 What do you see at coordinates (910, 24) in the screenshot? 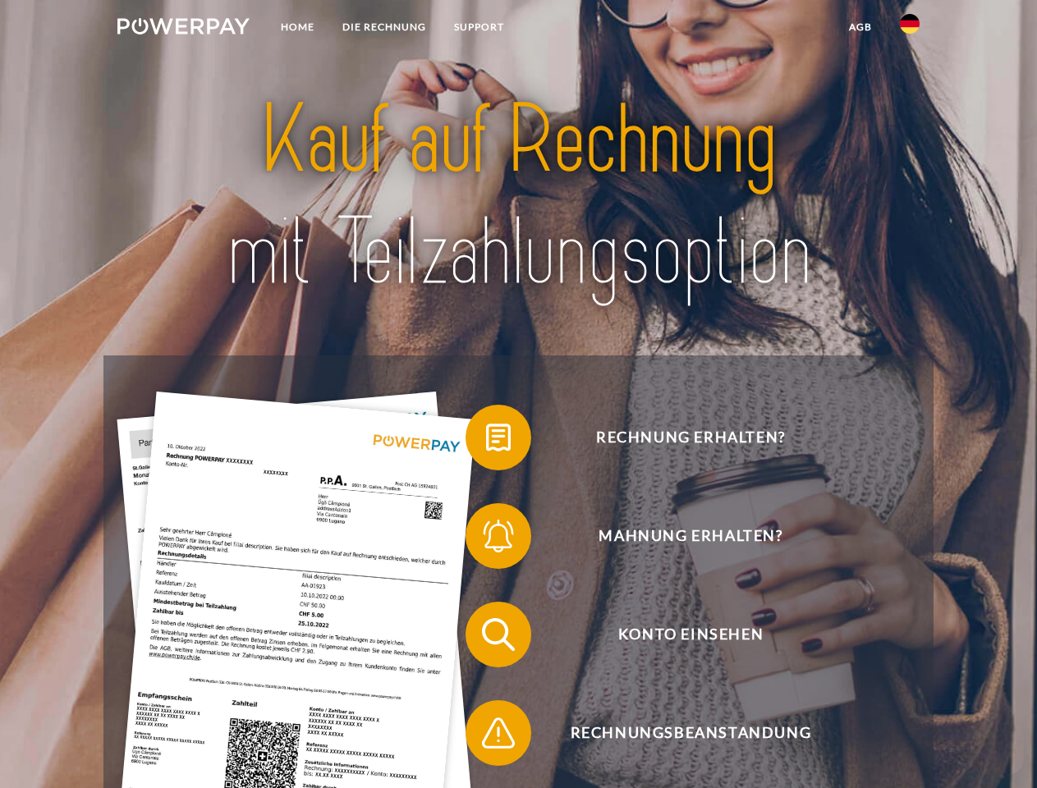
I see `img: de` at bounding box center [910, 24].